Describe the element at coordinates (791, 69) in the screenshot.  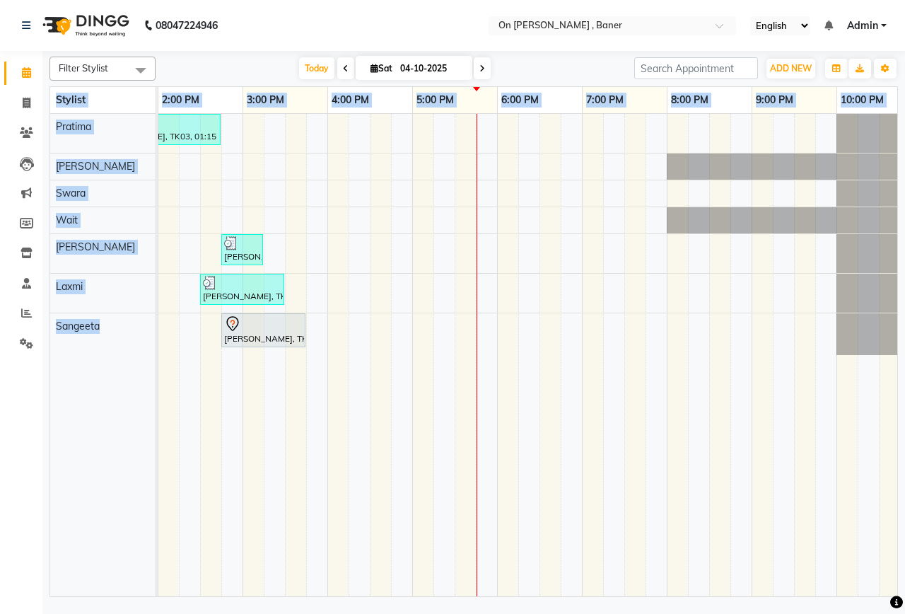
I see `button: ADD NEW` at that location.